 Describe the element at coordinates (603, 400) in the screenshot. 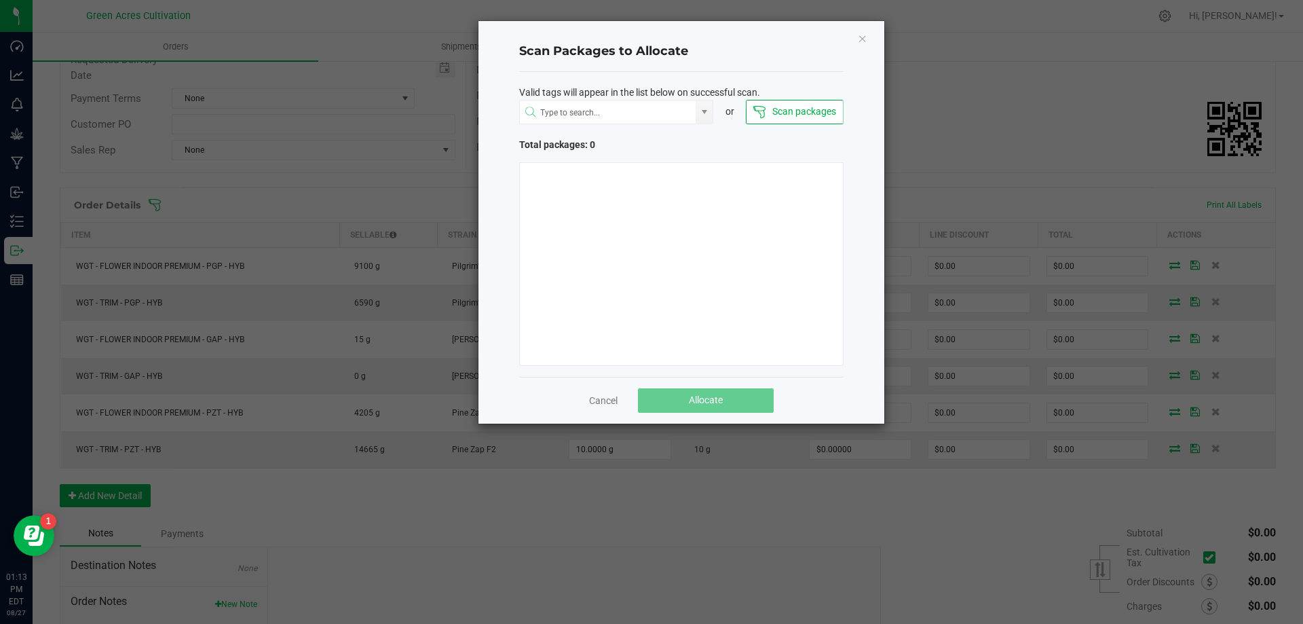

I see `a: Cancel` at that location.